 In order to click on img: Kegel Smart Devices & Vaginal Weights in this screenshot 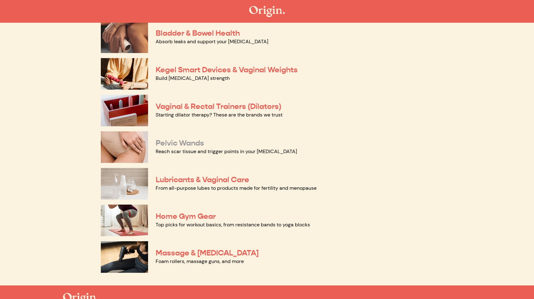, I will do `click(125, 74)`.